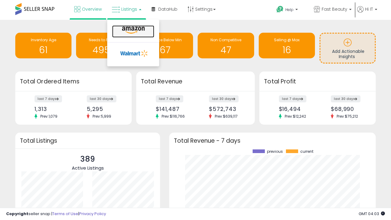  What do you see at coordinates (369, 9) in the screenshot?
I see `span: Hi IT` at bounding box center [369, 9].